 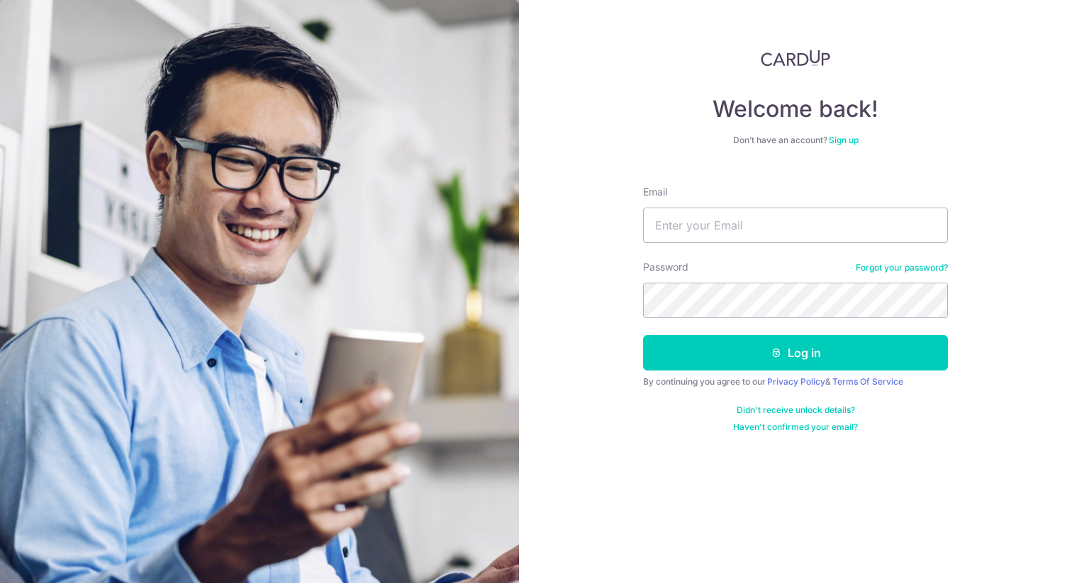 What do you see at coordinates (867, 381) in the screenshot?
I see `a: Terms Of Service` at bounding box center [867, 381].